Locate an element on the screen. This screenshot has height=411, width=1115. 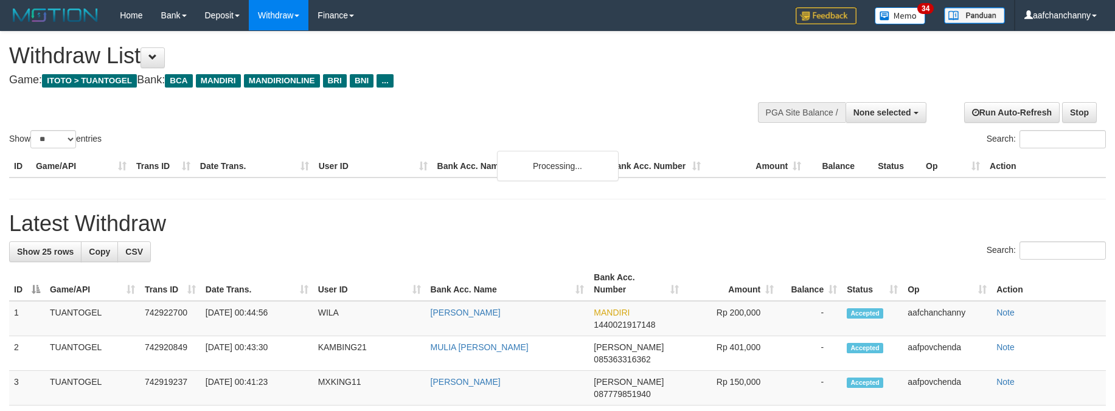
td: Rp 200,000 is located at coordinates (731, 319).